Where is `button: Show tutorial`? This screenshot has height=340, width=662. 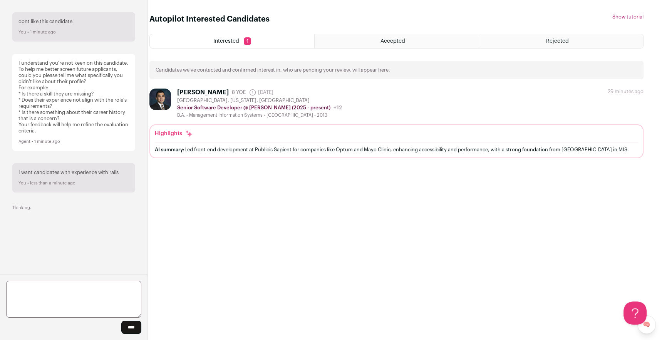 button: Show tutorial is located at coordinates (628, 17).